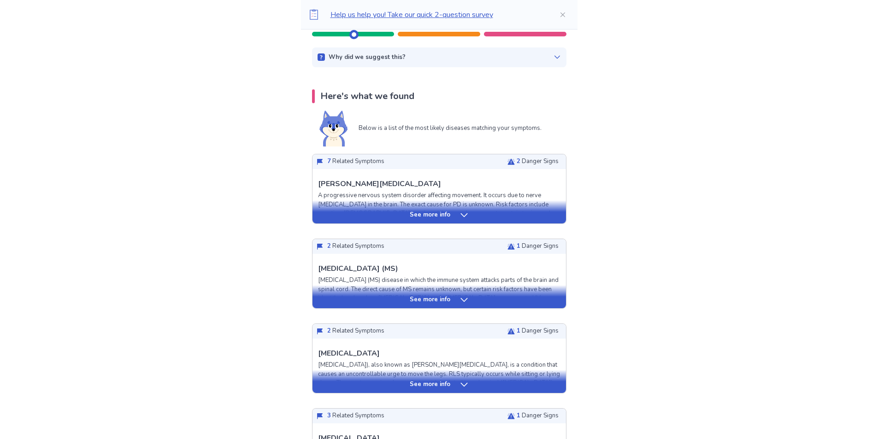 Image resolution: width=878 pixels, height=439 pixels. What do you see at coordinates (437, 15) in the screenshot?
I see `p: Help us help you! Take our quick 2-question survey` at bounding box center [437, 15].